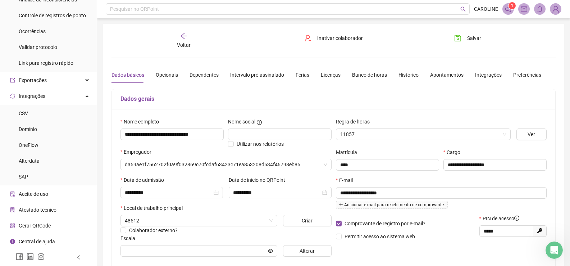 The width and height of the screenshot is (570, 266). What do you see at coordinates (260, 144) in the screenshot?
I see `span: Utilizar nos relatórios` at bounding box center [260, 144].